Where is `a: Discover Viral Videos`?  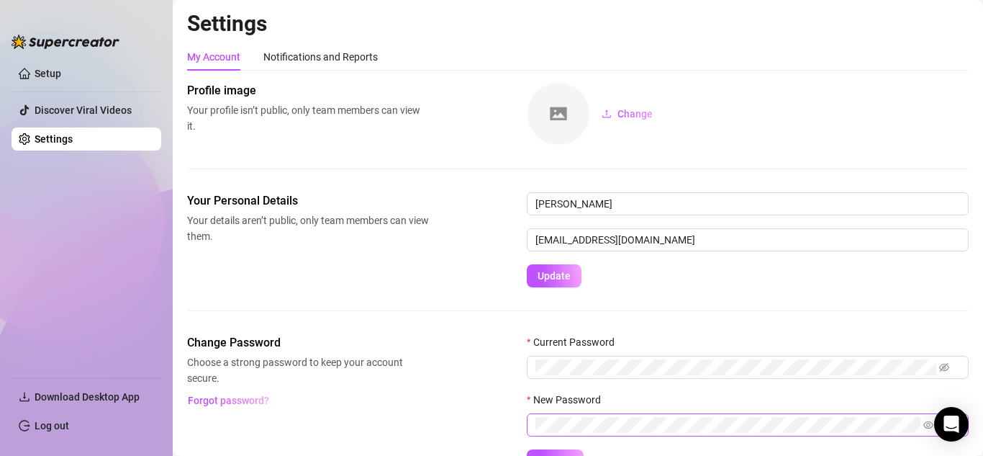 a: Discover Viral Videos is located at coordinates (83, 110).